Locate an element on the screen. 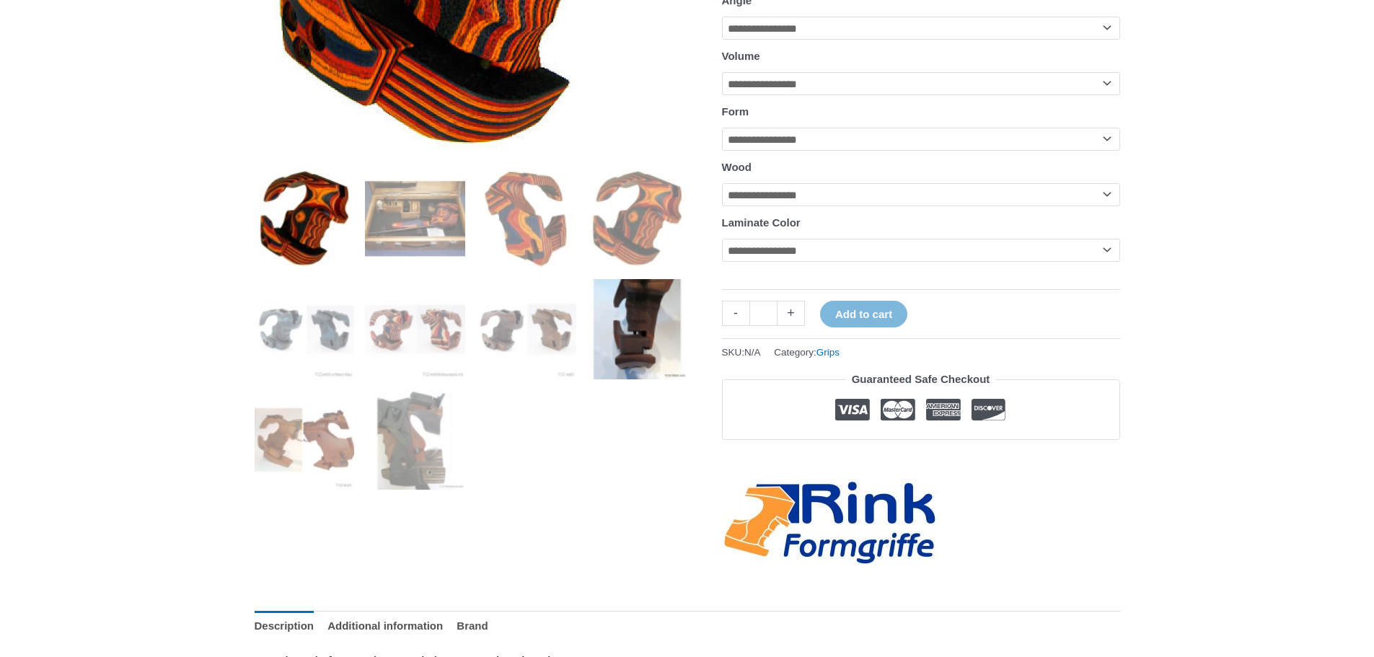 The width and height of the screenshot is (1374, 657). a: Description is located at coordinates (284, 626).